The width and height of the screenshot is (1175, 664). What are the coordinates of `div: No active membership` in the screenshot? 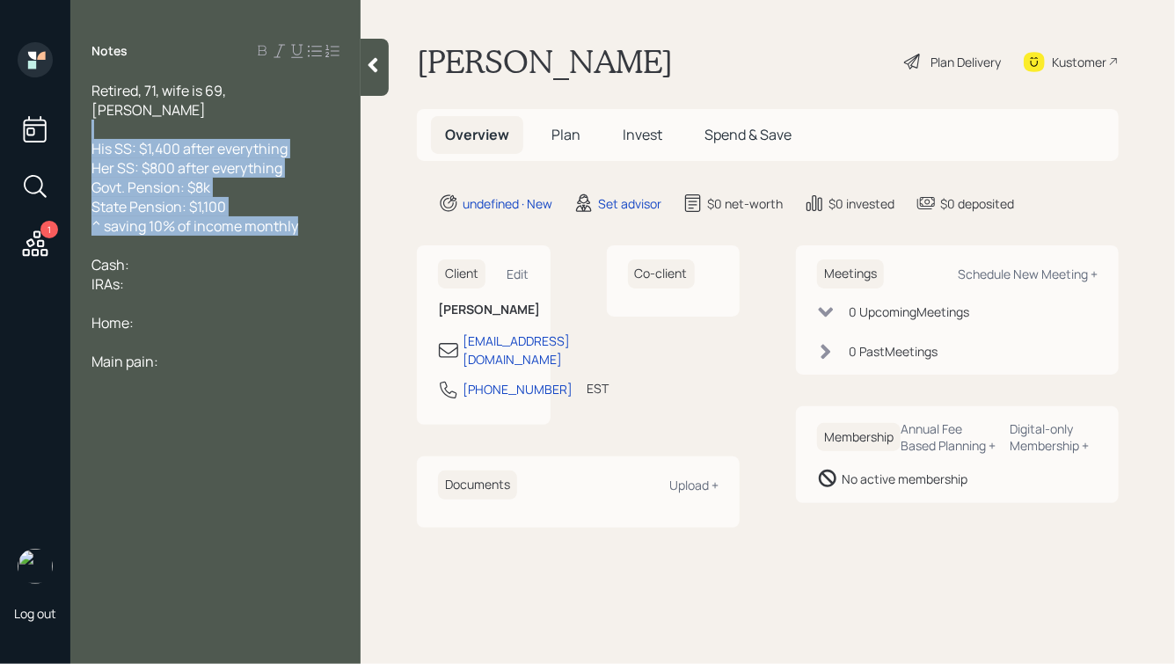 It's located at (904, 478).